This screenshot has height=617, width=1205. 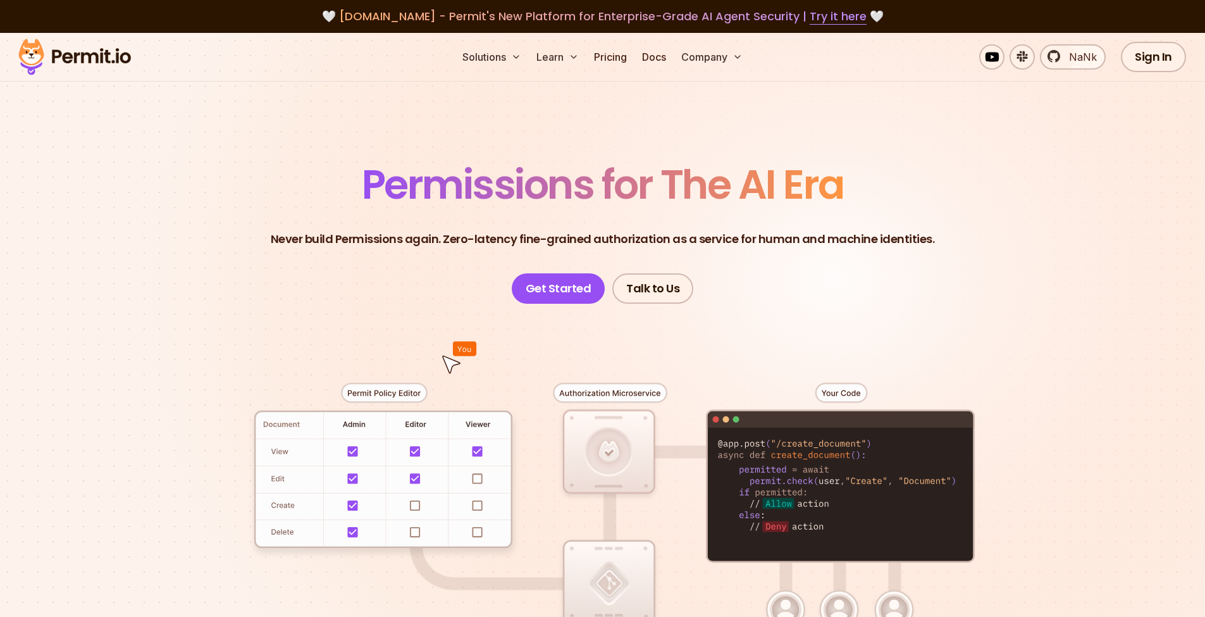 What do you see at coordinates (712, 57) in the screenshot?
I see `button: Company` at bounding box center [712, 57].